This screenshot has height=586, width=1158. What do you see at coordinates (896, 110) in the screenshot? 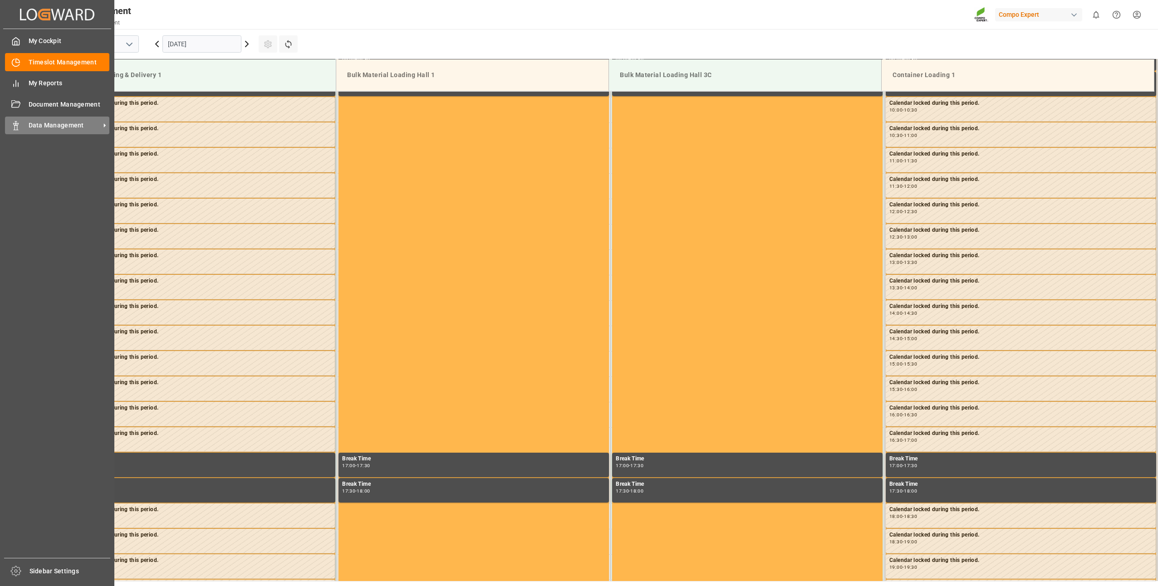
I see `div: 10:00` at bounding box center [896, 110].